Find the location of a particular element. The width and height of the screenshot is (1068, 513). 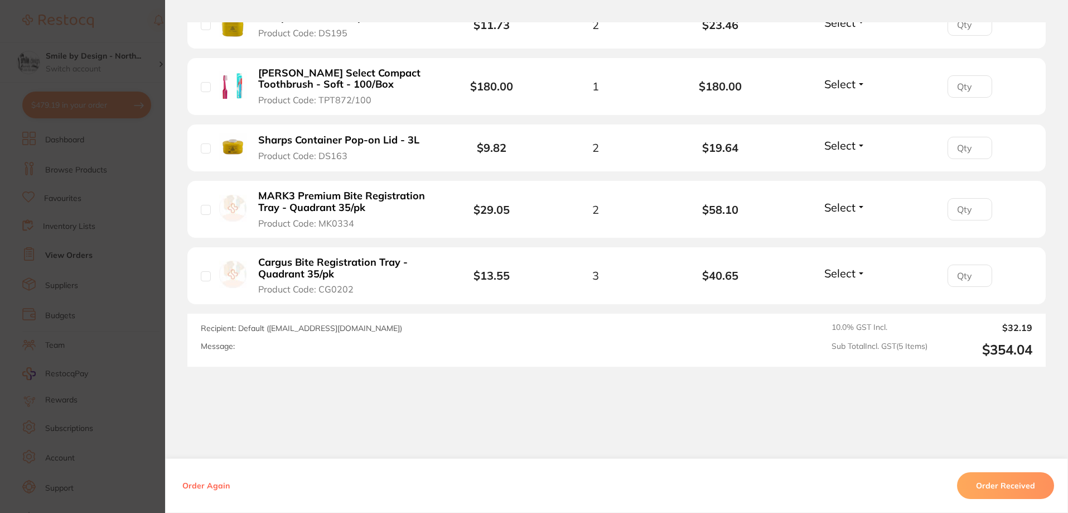

b: $11.73 is located at coordinates (491, 25).